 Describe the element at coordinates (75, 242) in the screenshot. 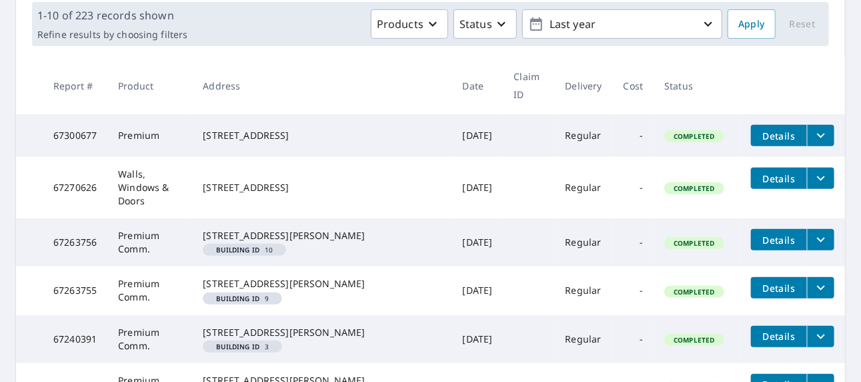

I see `td: 67263756` at that location.